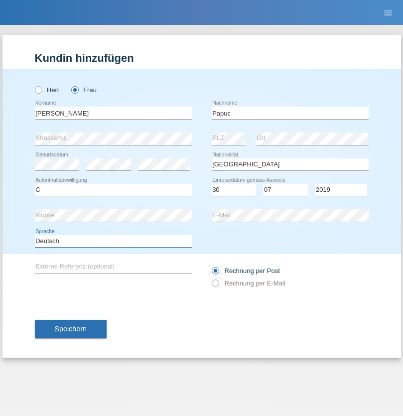 The width and height of the screenshot is (403, 416). Describe the element at coordinates (215, 273) in the screenshot. I see `input: Rechnung per Post` at that location.